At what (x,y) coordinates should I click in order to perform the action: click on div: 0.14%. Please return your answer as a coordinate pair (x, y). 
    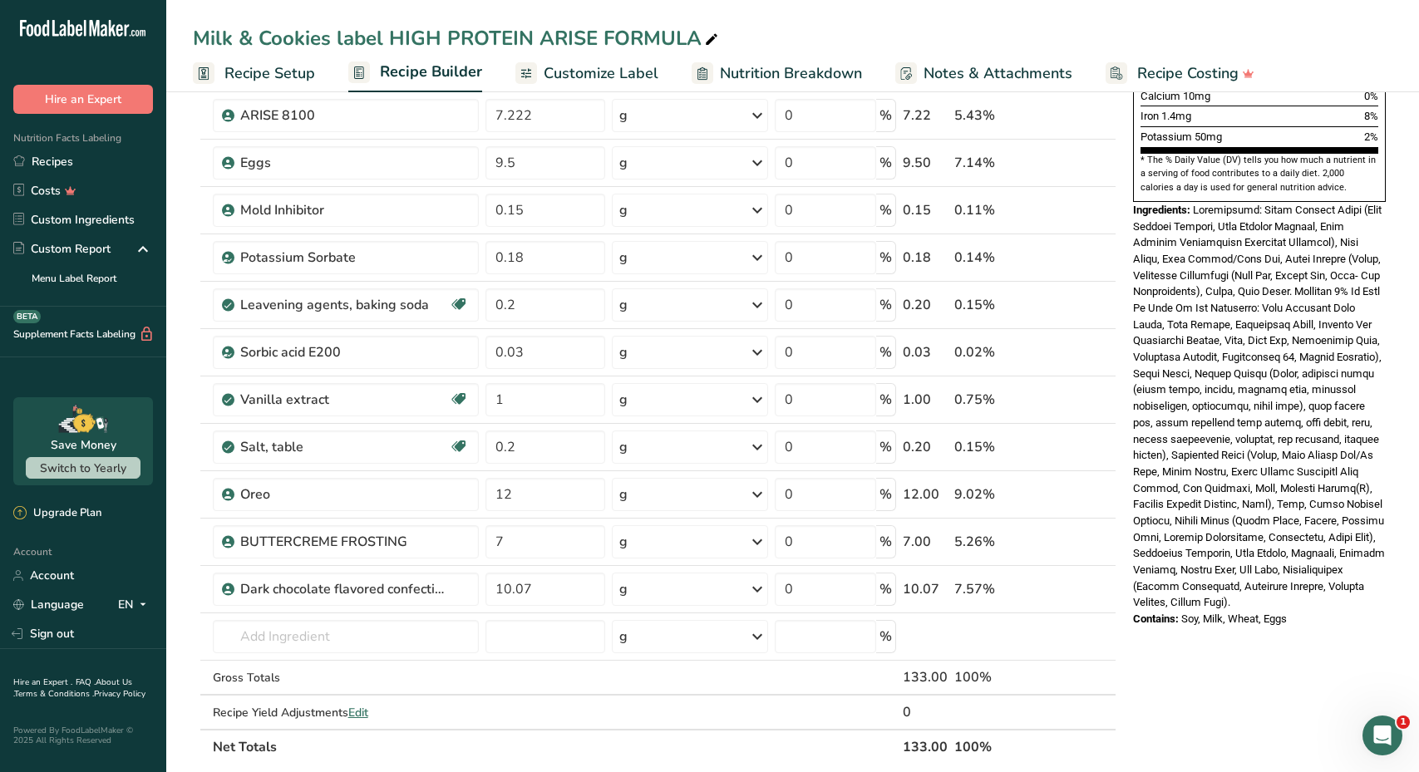
    Looking at the image, I should click on (996, 258).